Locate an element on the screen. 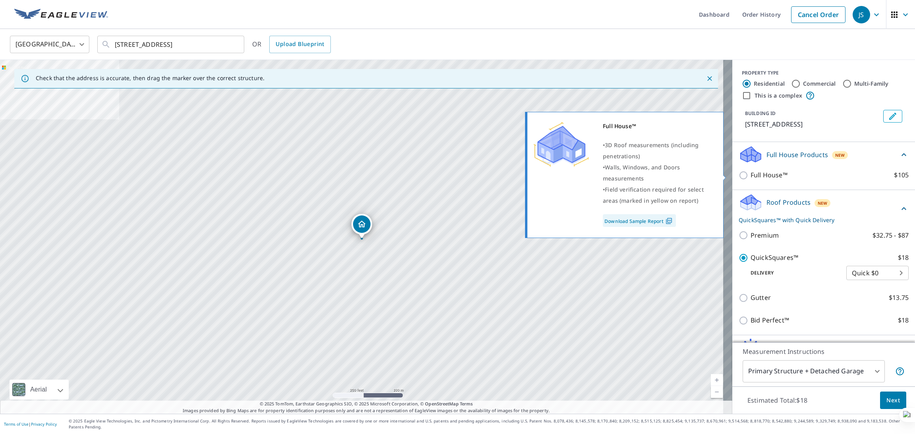 The image size is (915, 434). div: Quick $0 is located at coordinates (877, 273).